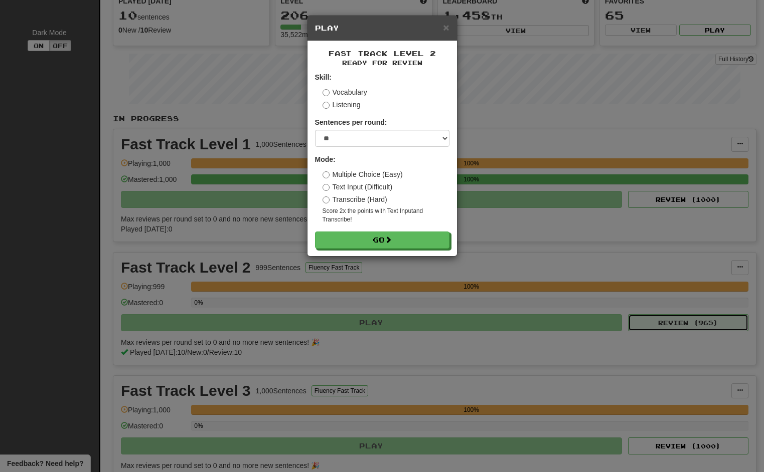  What do you see at coordinates (355, 200) in the screenshot?
I see `label: Transcribe (Hard)` at bounding box center [355, 200].